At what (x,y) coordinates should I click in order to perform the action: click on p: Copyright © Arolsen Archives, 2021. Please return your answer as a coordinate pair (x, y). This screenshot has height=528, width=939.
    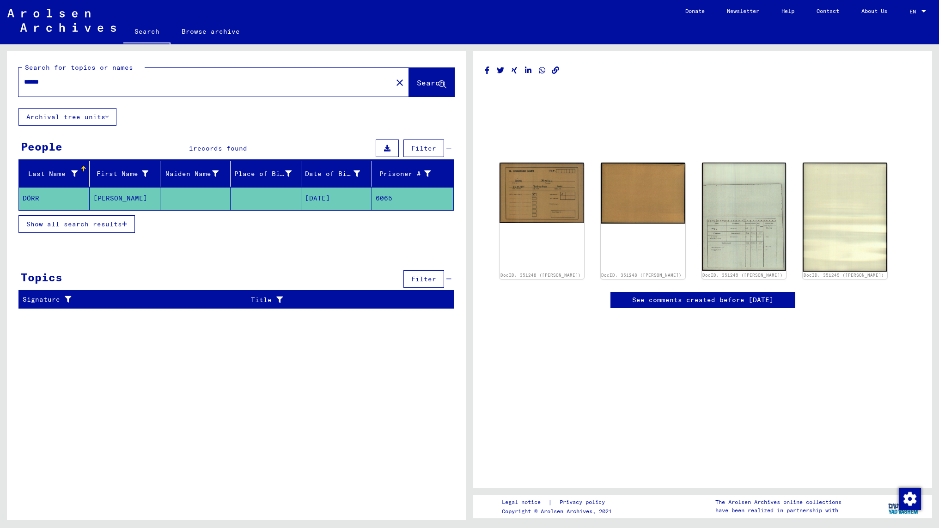
    Looking at the image, I should click on (559, 511).